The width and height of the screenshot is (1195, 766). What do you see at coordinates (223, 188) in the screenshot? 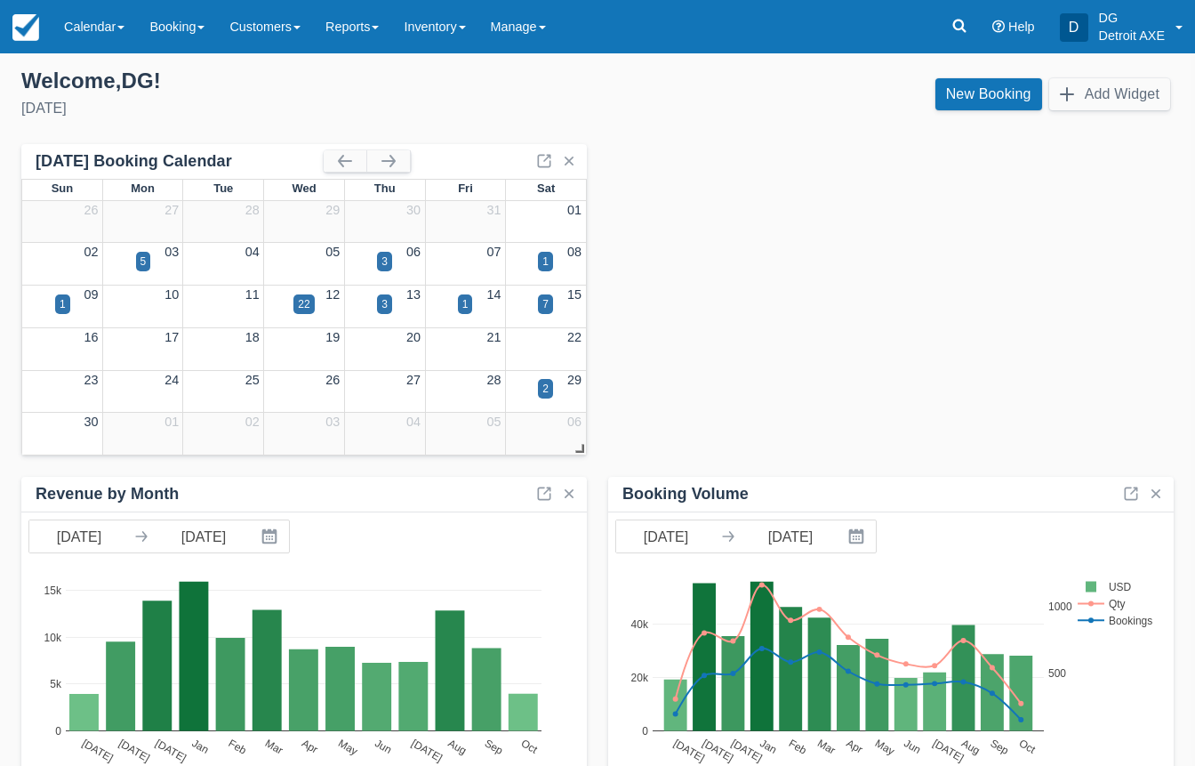
I see `span: Tue` at bounding box center [223, 188].